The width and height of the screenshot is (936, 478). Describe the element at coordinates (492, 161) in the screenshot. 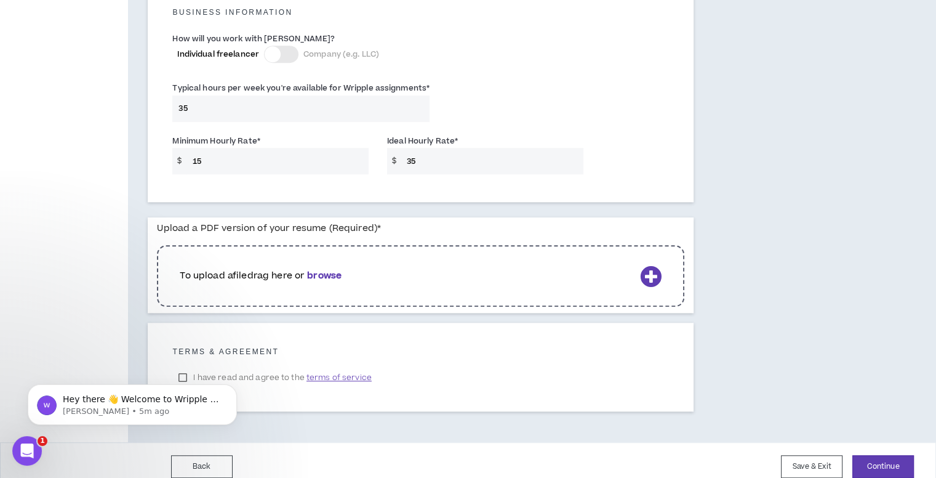

I see `input: Ex $90` at that location.